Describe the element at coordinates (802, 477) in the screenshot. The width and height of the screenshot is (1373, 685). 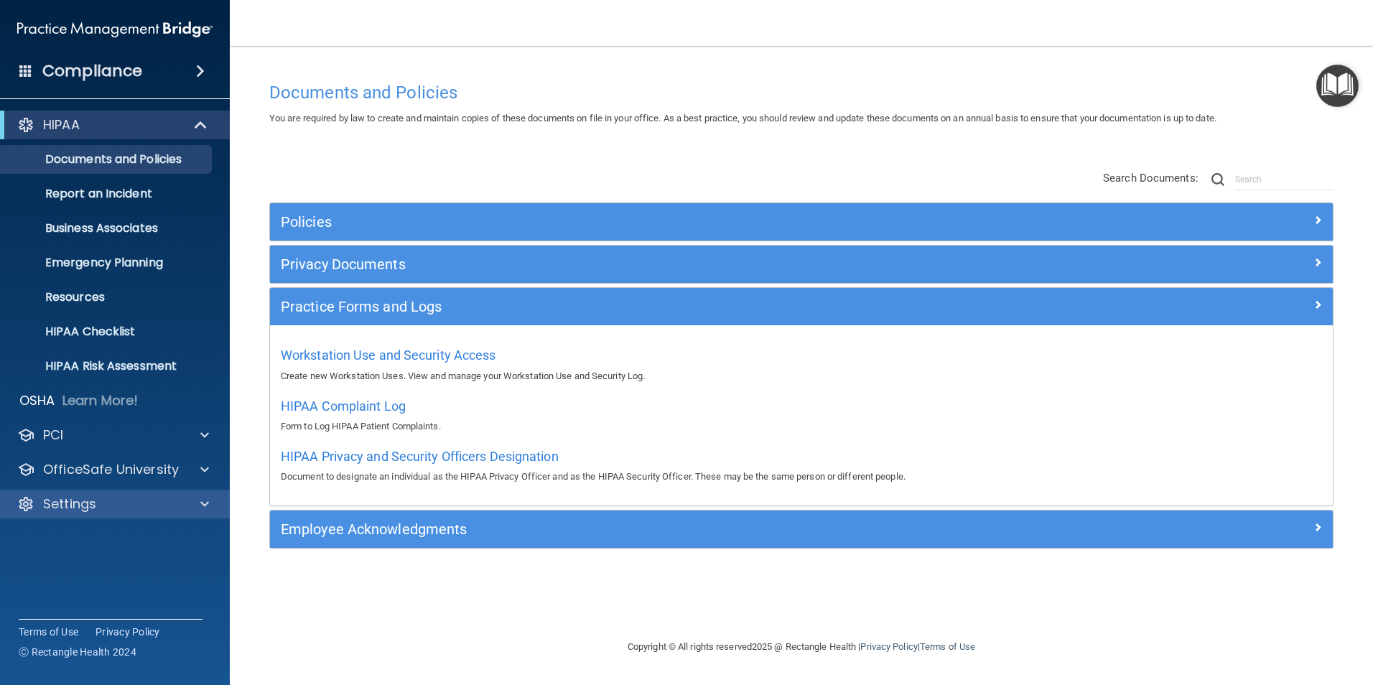
I see `p: Document to designate an individual as the HIPAA Privacy Officer and as the HIPAA Security Office...` at that location.